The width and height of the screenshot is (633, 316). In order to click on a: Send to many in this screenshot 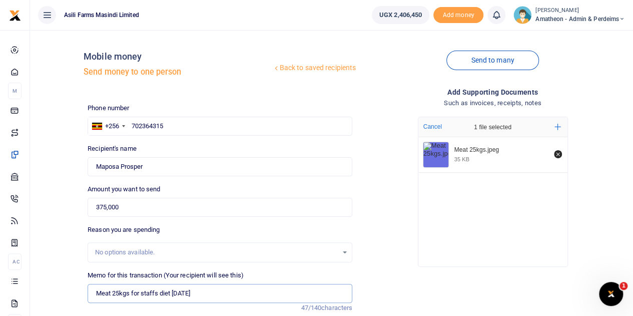, I will do `click(493, 60)`.